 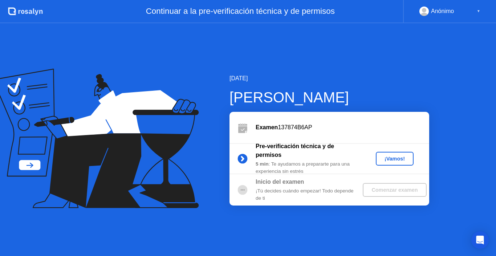 I want to click on button: ¡Vamos!, so click(x=395, y=159).